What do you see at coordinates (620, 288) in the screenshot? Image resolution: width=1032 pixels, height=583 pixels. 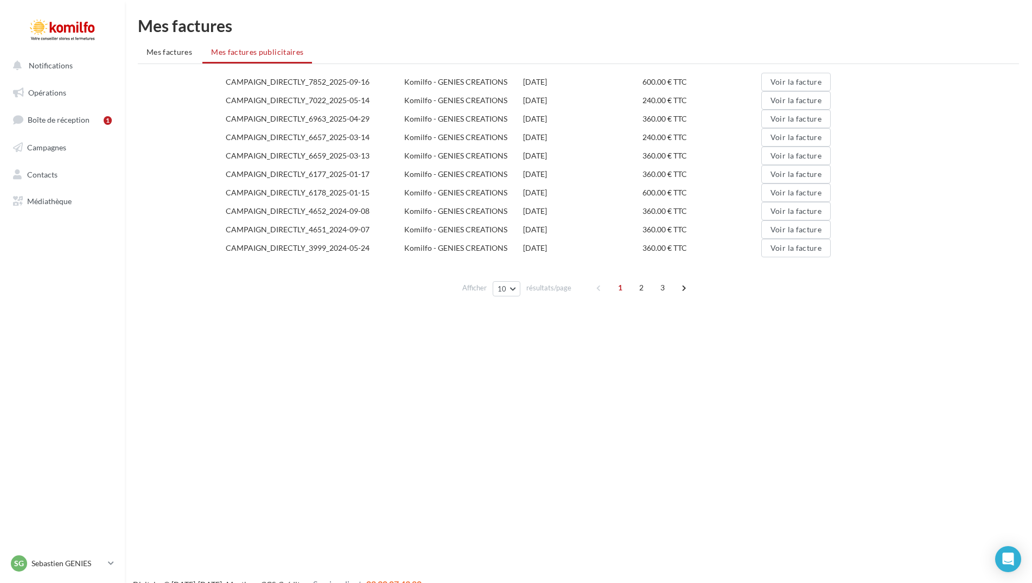 I see `span: 1` at bounding box center [620, 288].